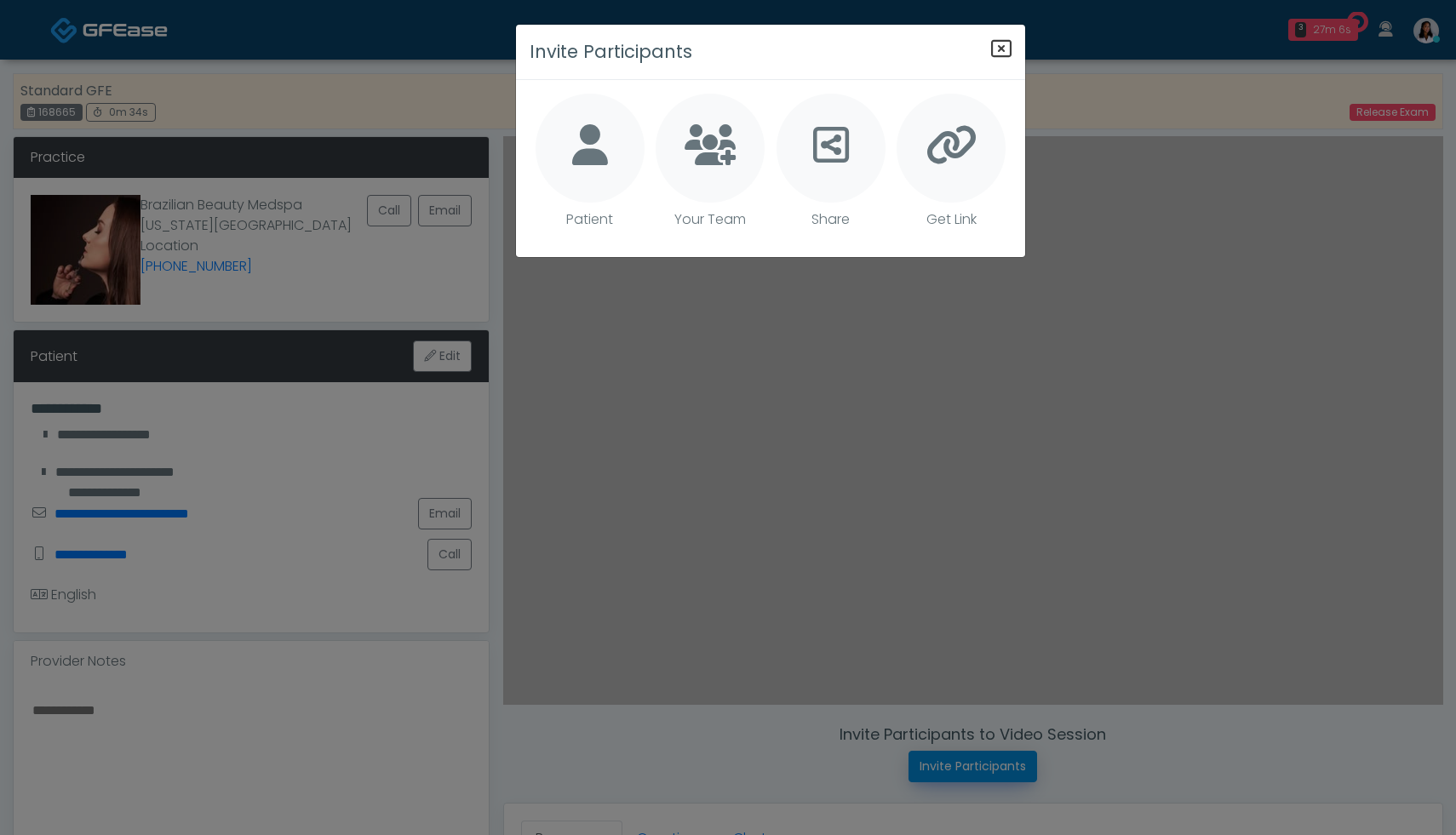 The image size is (1456, 835). What do you see at coordinates (1001, 49) in the screenshot?
I see `button: Close` at bounding box center [1001, 49].